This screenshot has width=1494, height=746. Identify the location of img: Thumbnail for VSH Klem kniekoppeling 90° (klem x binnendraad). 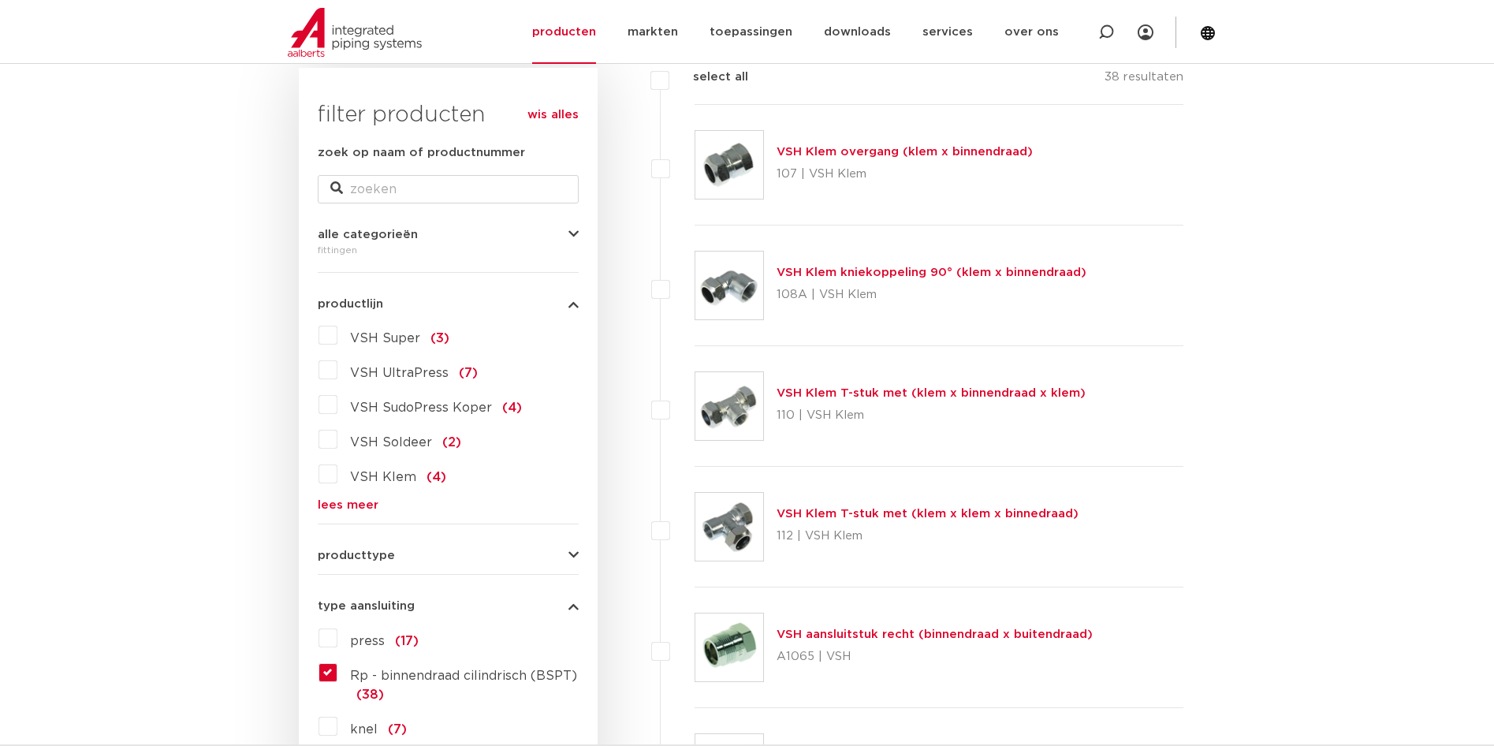
(729, 285).